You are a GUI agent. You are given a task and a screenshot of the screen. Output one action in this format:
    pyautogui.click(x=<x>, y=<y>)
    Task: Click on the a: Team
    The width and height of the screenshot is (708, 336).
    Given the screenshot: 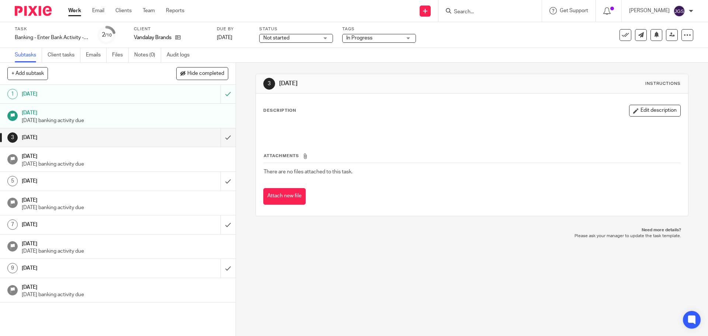 What is the action you would take?
    pyautogui.click(x=149, y=11)
    